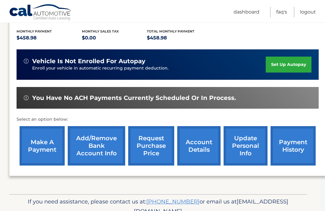 This screenshot has width=325, height=211. What do you see at coordinates (308, 12) in the screenshot?
I see `a: Logout` at bounding box center [308, 12].